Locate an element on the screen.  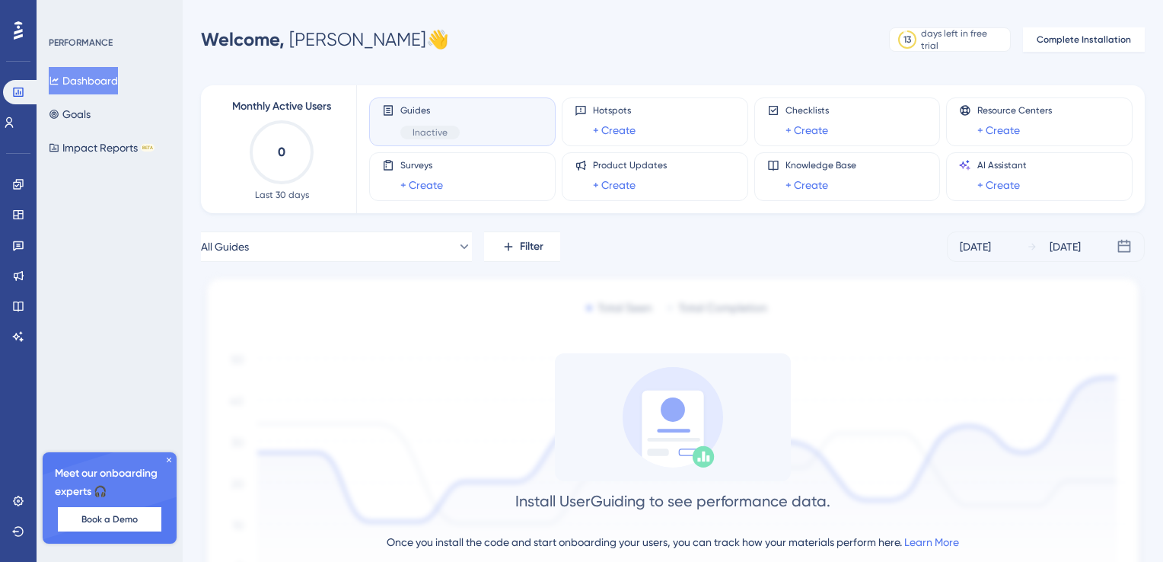
button: Dashboard is located at coordinates (83, 81).